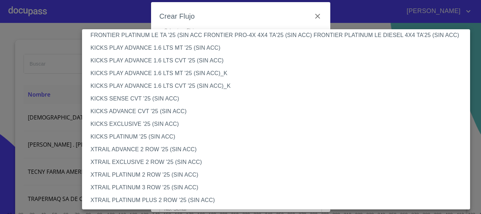  Describe the element at coordinates (279, 124) in the screenshot. I see `li: KICKS EXCLUSIVE '25 (SIN ACC)` at that location.